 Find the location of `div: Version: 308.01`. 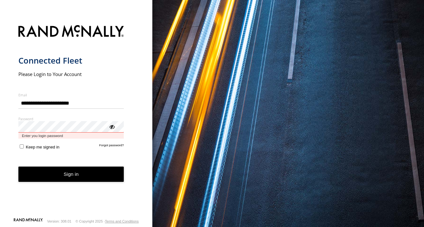

div: Version: 308.01 is located at coordinates (59, 221).